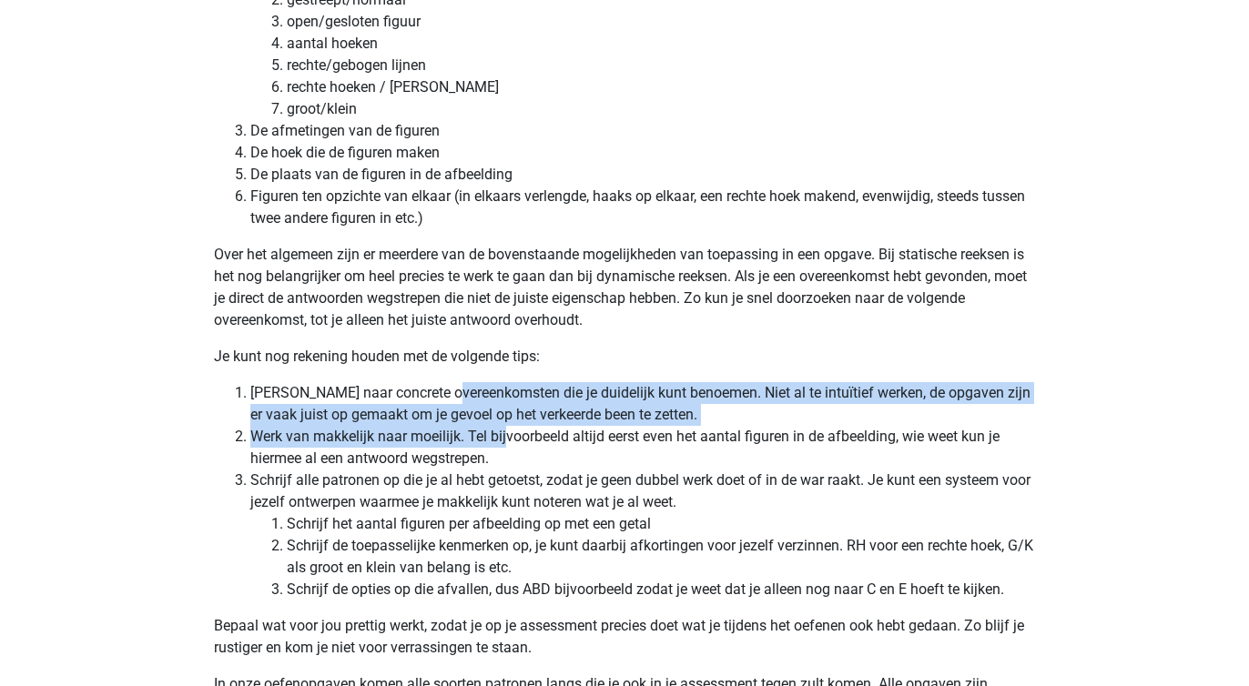 The image size is (1249, 686). I want to click on li: rechte/gebogen lijnen, so click(661, 66).